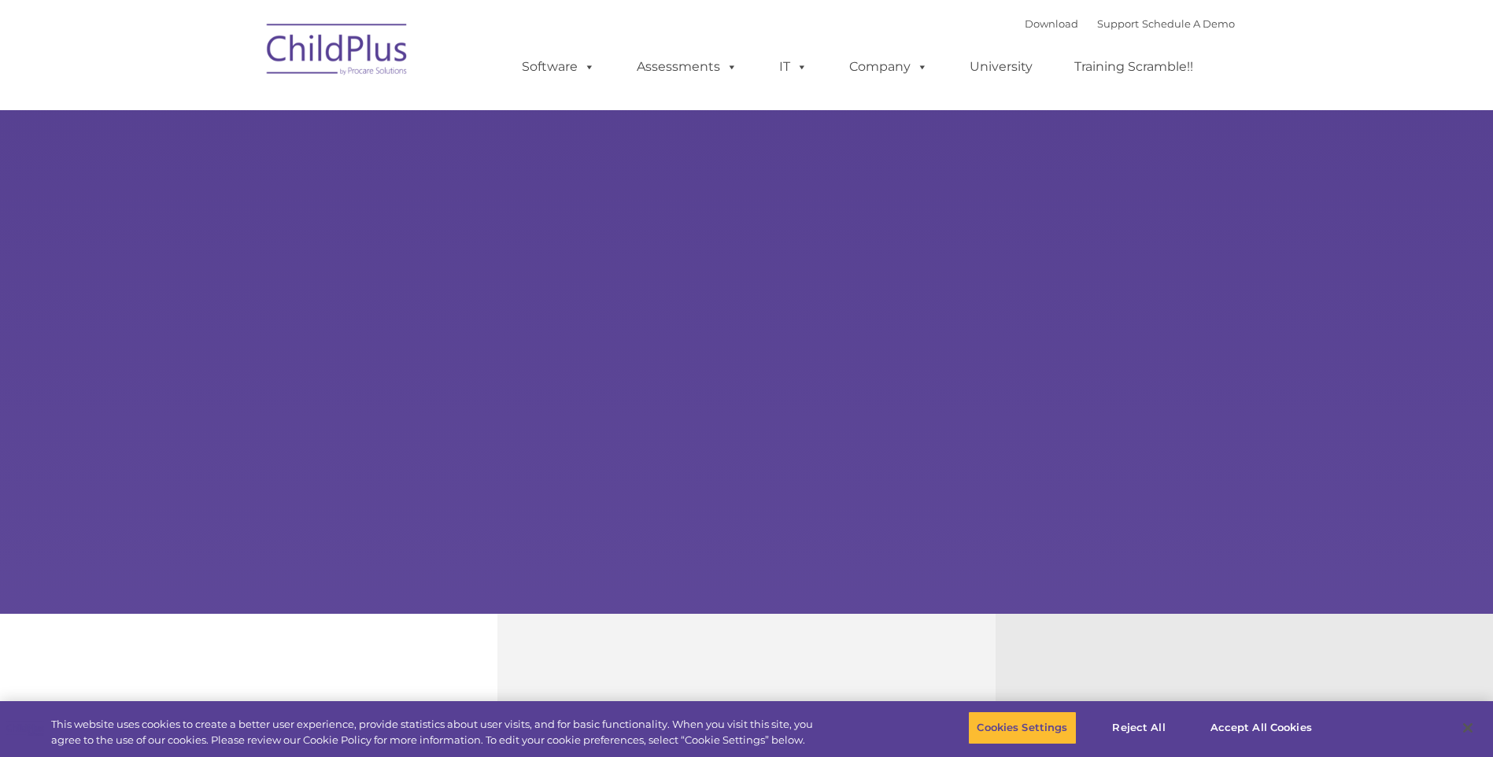  What do you see at coordinates (1022, 728) in the screenshot?
I see `button: Cookies Settings` at bounding box center [1022, 728].